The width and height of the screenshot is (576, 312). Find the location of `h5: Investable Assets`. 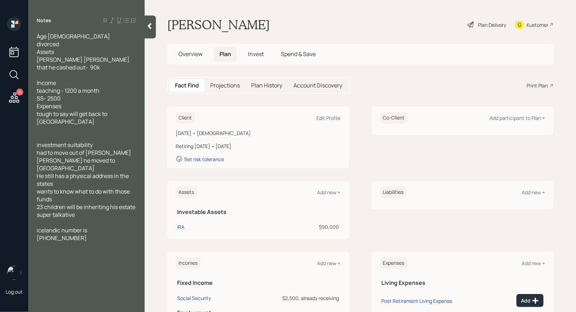

h5: Investable Assets is located at coordinates (258, 212).